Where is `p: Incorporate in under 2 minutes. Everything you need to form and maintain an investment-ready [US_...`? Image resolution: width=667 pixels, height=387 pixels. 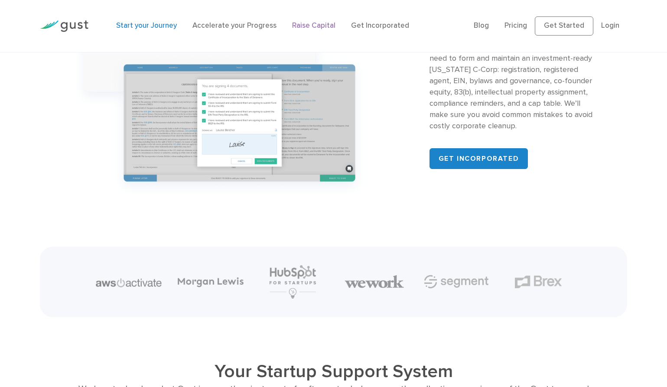 p: Incorporate in under 2 minutes. Everything you need to form and maintain an investment-ready [US_... is located at coordinates (515, 87).